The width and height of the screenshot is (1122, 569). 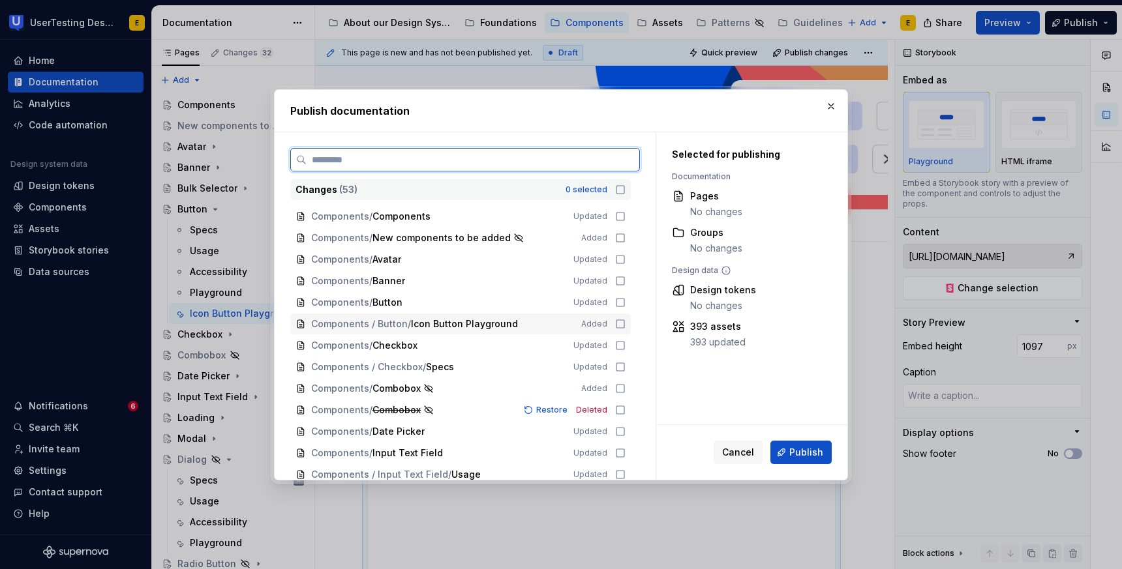 I want to click on span: Button, so click(x=387, y=303).